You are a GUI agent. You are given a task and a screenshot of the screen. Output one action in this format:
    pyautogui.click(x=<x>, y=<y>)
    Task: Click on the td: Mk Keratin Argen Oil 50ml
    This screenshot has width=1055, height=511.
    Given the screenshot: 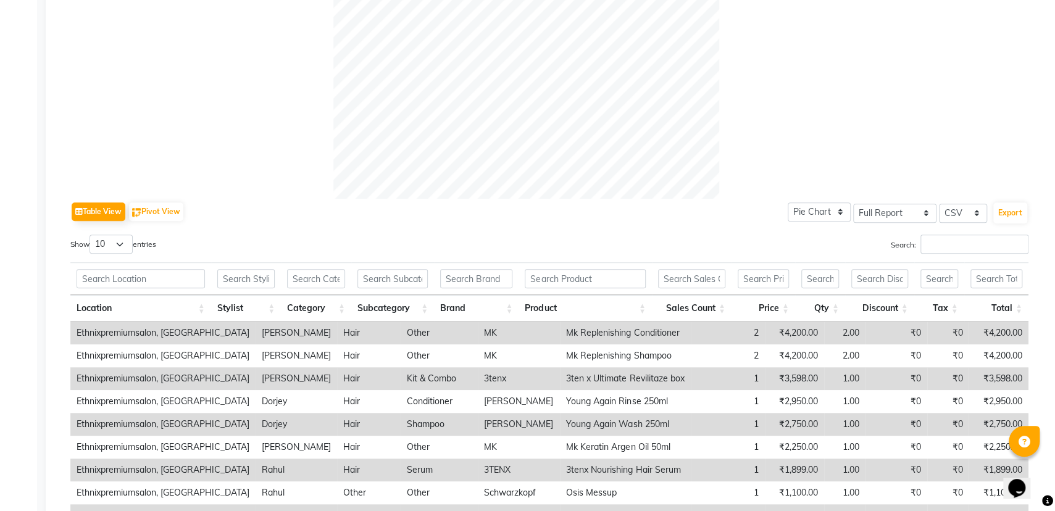 What is the action you would take?
    pyautogui.click(x=625, y=447)
    